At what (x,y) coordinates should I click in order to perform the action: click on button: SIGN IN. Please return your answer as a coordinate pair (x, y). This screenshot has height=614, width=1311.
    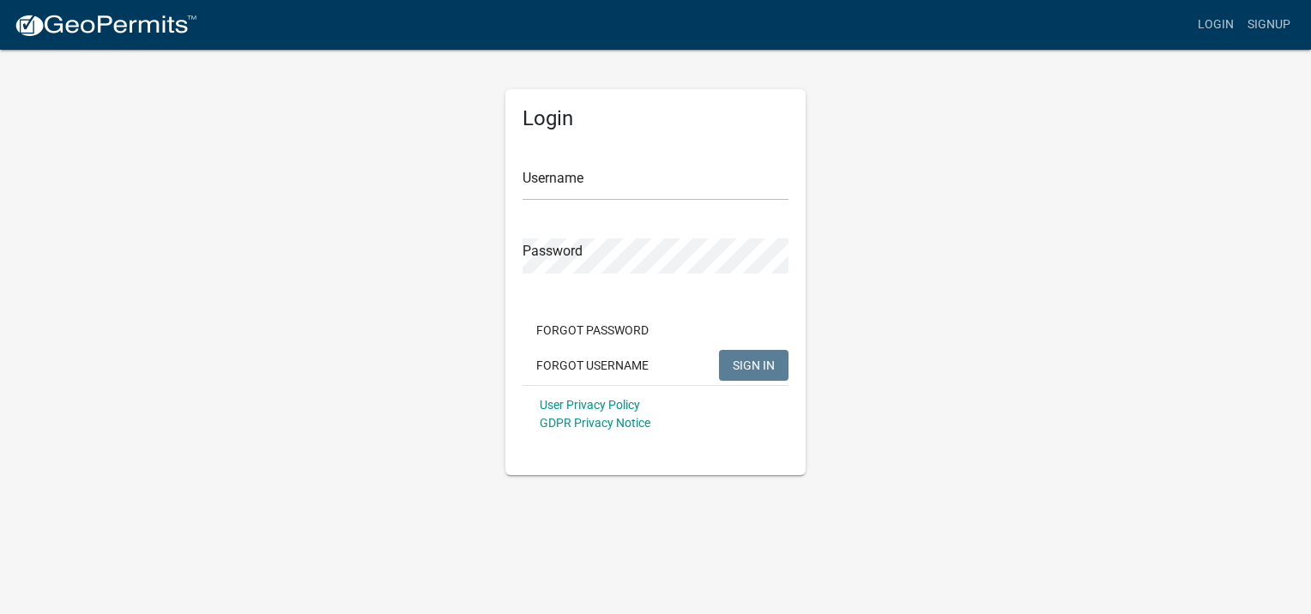
    Looking at the image, I should click on (753, 365).